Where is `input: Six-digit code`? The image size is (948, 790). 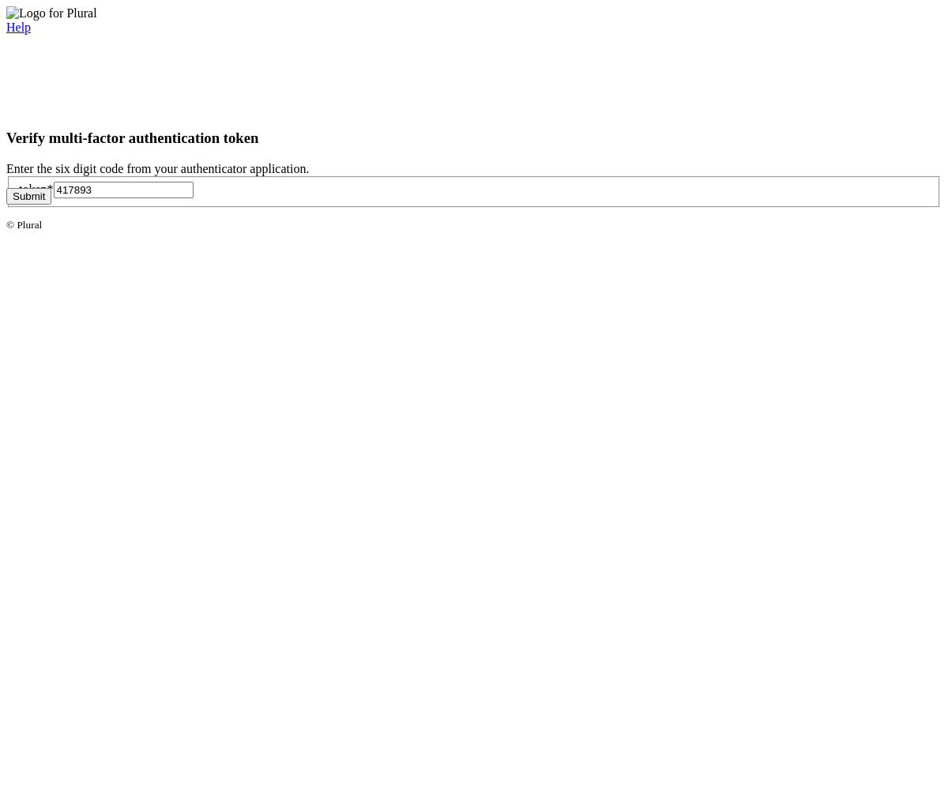 input: Six-digit code is located at coordinates (123, 190).